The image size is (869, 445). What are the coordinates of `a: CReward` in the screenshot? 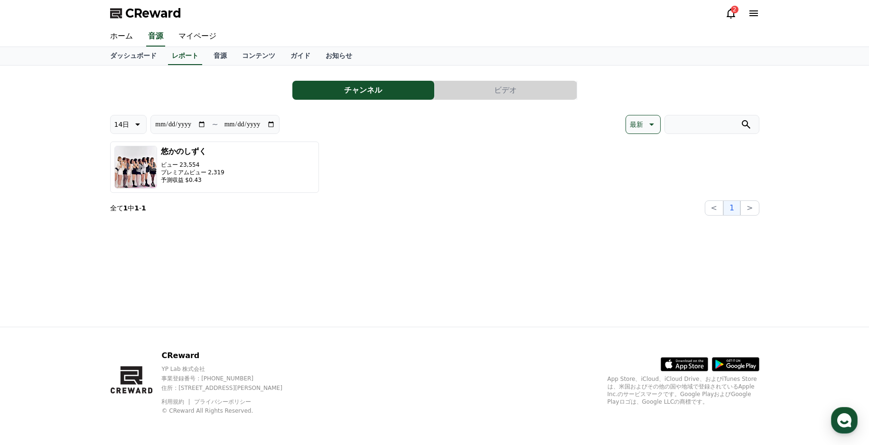 It's located at (146, 13).